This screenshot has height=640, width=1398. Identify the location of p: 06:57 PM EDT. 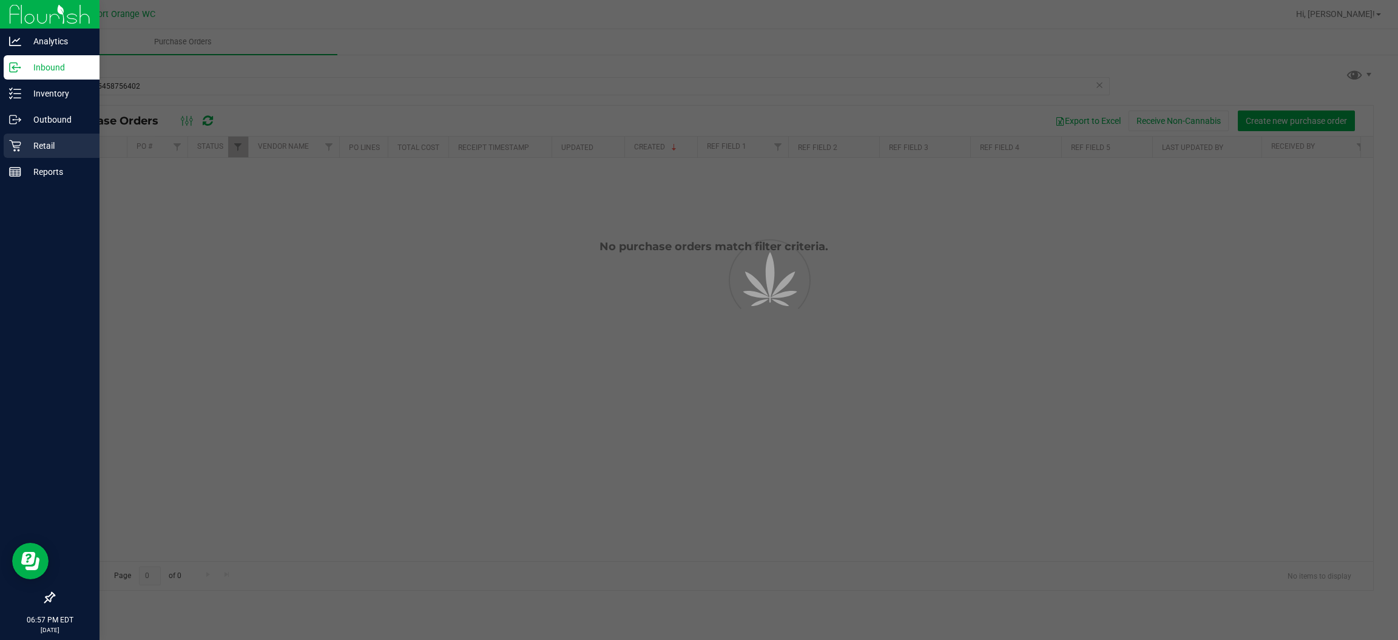
(50, 620).